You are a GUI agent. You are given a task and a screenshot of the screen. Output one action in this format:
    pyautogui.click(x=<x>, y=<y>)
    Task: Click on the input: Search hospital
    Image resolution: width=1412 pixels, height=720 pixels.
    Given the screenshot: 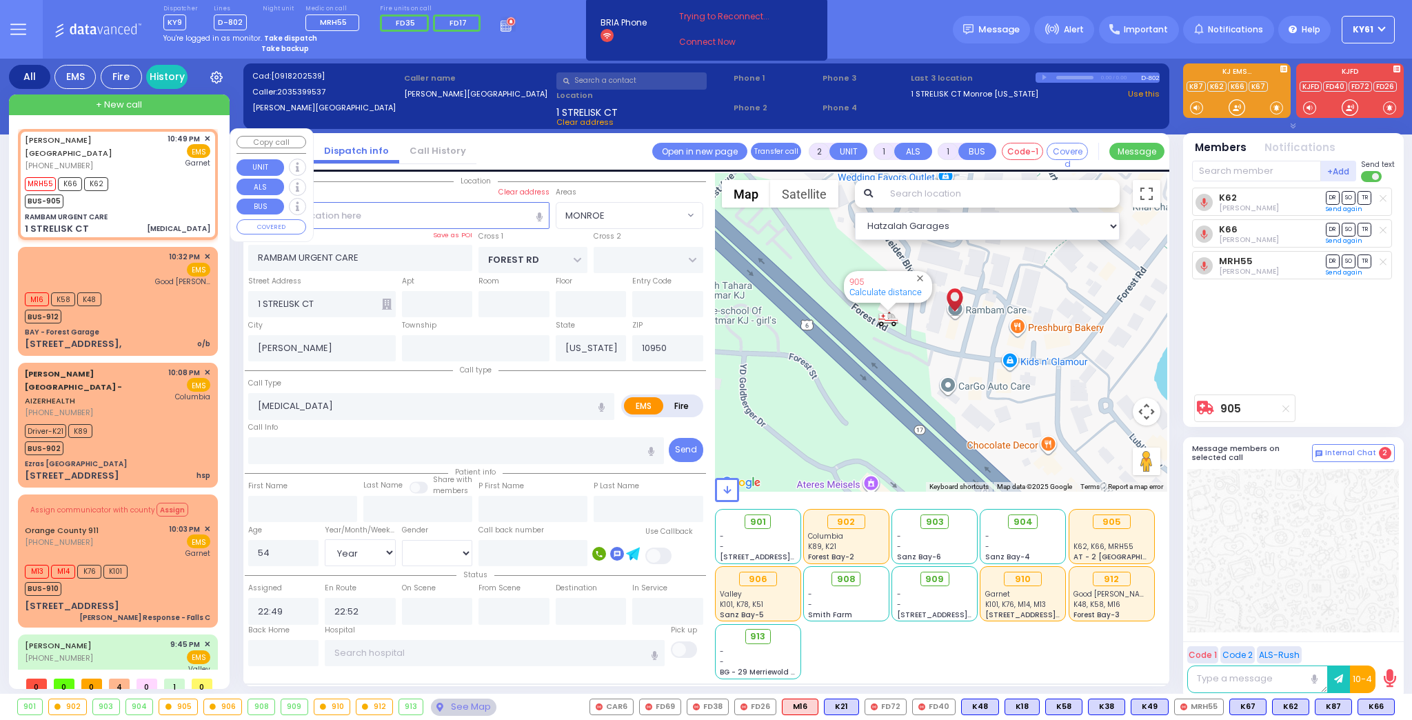 What is the action you would take?
    pyautogui.click(x=494, y=653)
    